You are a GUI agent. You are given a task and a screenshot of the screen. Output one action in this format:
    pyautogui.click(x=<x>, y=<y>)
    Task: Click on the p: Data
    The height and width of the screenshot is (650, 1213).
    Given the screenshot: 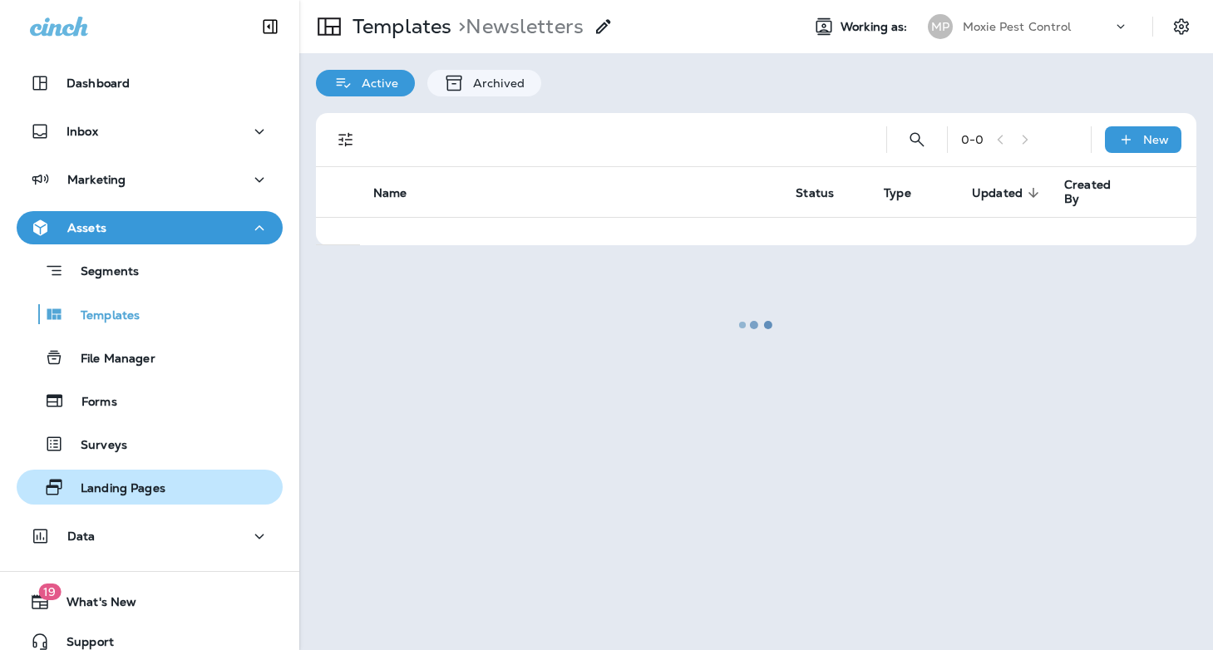 What is the action you would take?
    pyautogui.click(x=81, y=536)
    